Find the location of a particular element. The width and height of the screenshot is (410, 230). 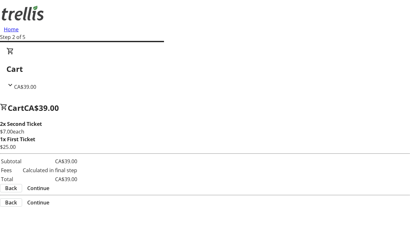

td: Subtotal is located at coordinates (11, 162).